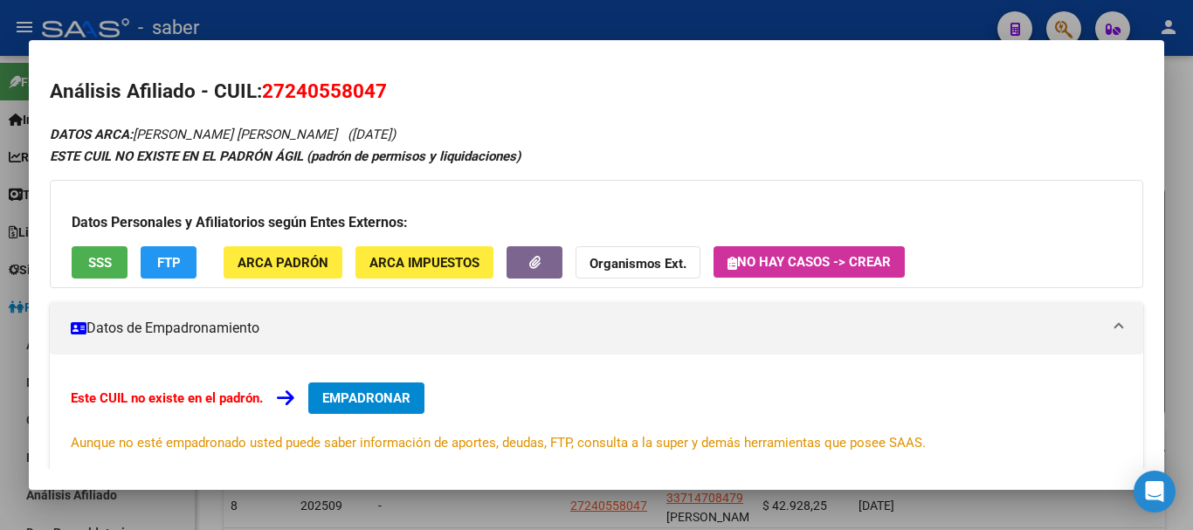 The height and width of the screenshot is (530, 1193). Describe the element at coordinates (637, 264) in the screenshot. I see `strong: Organismos Ext.` at that location.